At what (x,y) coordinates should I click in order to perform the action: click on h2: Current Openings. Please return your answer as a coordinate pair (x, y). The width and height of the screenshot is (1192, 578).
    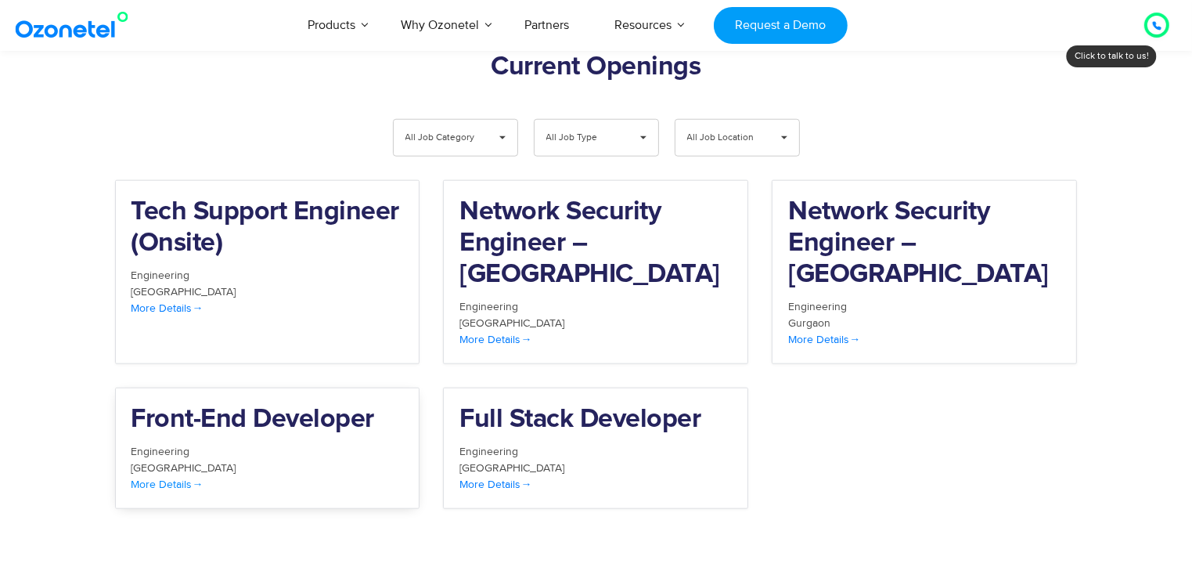
    Looking at the image, I should click on (597, 67).